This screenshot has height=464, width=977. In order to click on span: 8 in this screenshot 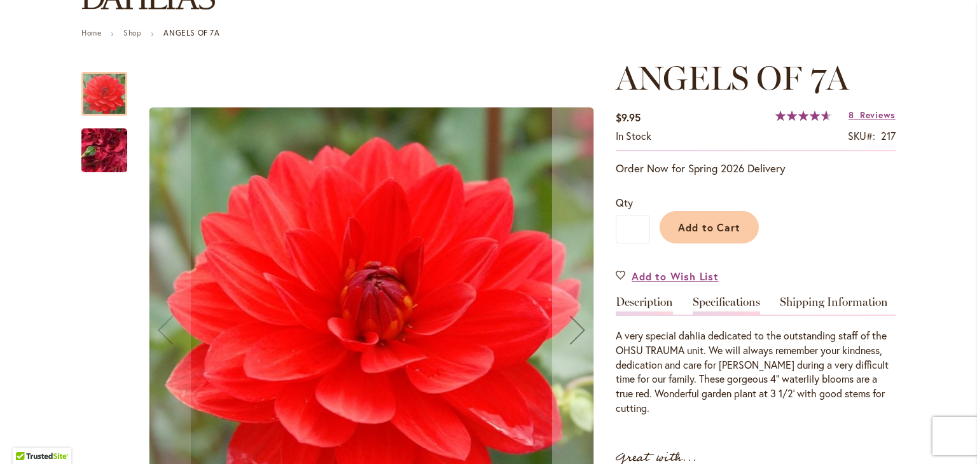, I will do `click(851, 115)`.